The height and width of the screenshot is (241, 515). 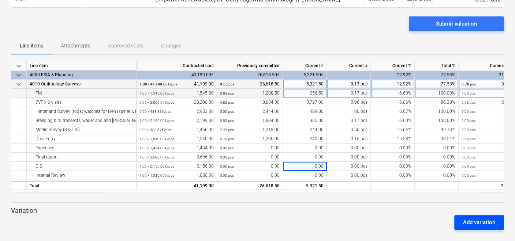 What do you see at coordinates (305, 121) in the screenshot?
I see `div: 365.00` at bounding box center [305, 121].